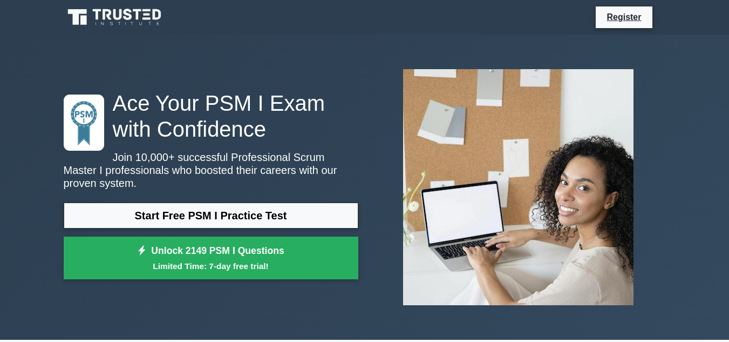 Image resolution: width=729 pixels, height=342 pixels. Describe the element at coordinates (211, 258) in the screenshot. I see `a: Unlock 2149 PSM I QuestionsLimited Time: 7-day free trial!` at that location.